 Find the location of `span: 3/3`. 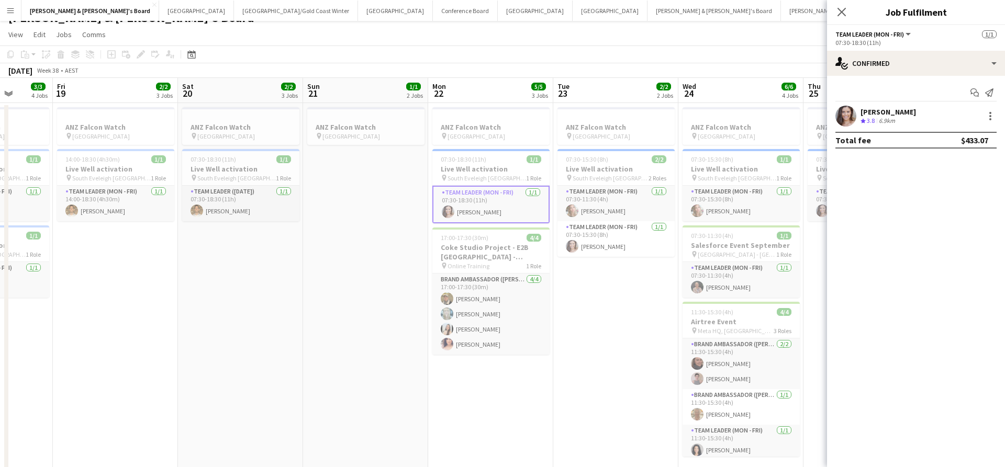

span: 3/3 is located at coordinates (38, 86).